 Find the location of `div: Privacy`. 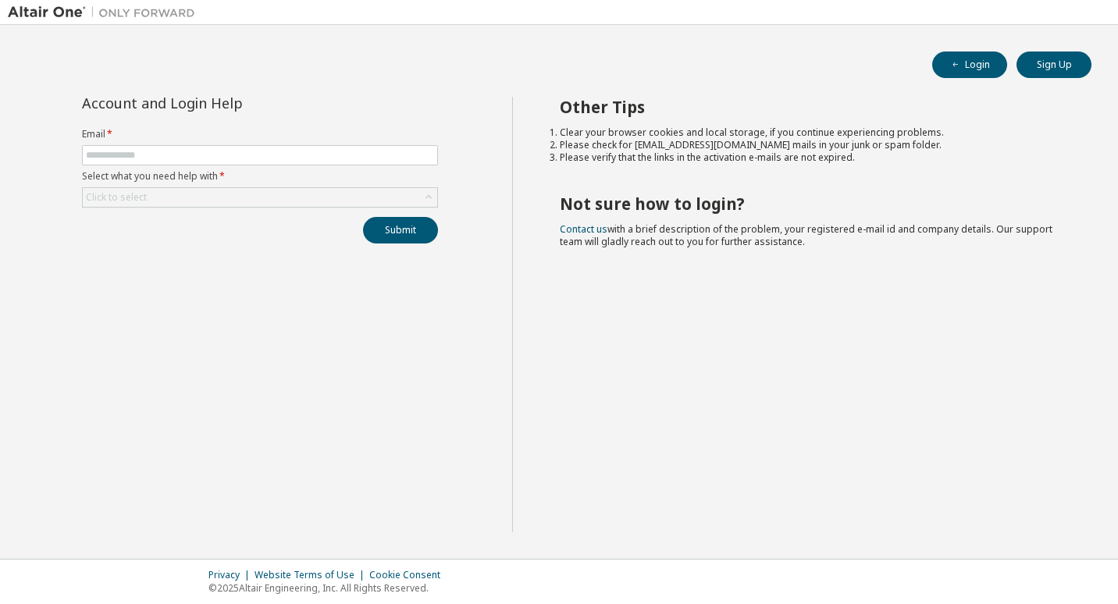

div: Privacy is located at coordinates (231, 575).